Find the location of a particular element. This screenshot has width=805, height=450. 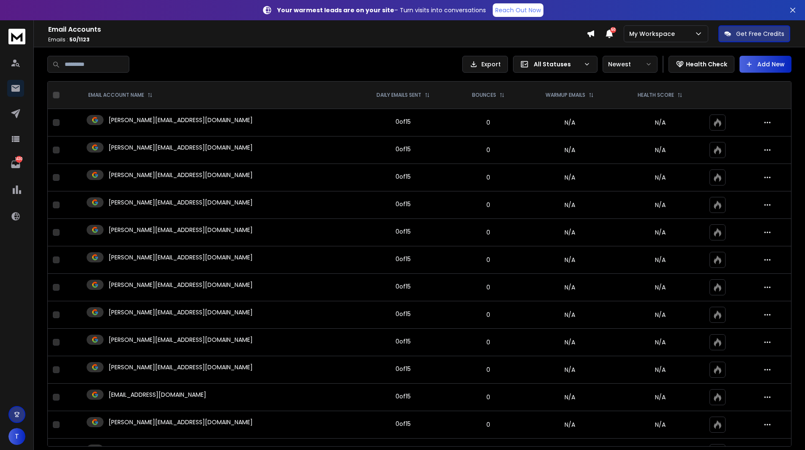

p: WARMUP EMAILS is located at coordinates (565, 95).